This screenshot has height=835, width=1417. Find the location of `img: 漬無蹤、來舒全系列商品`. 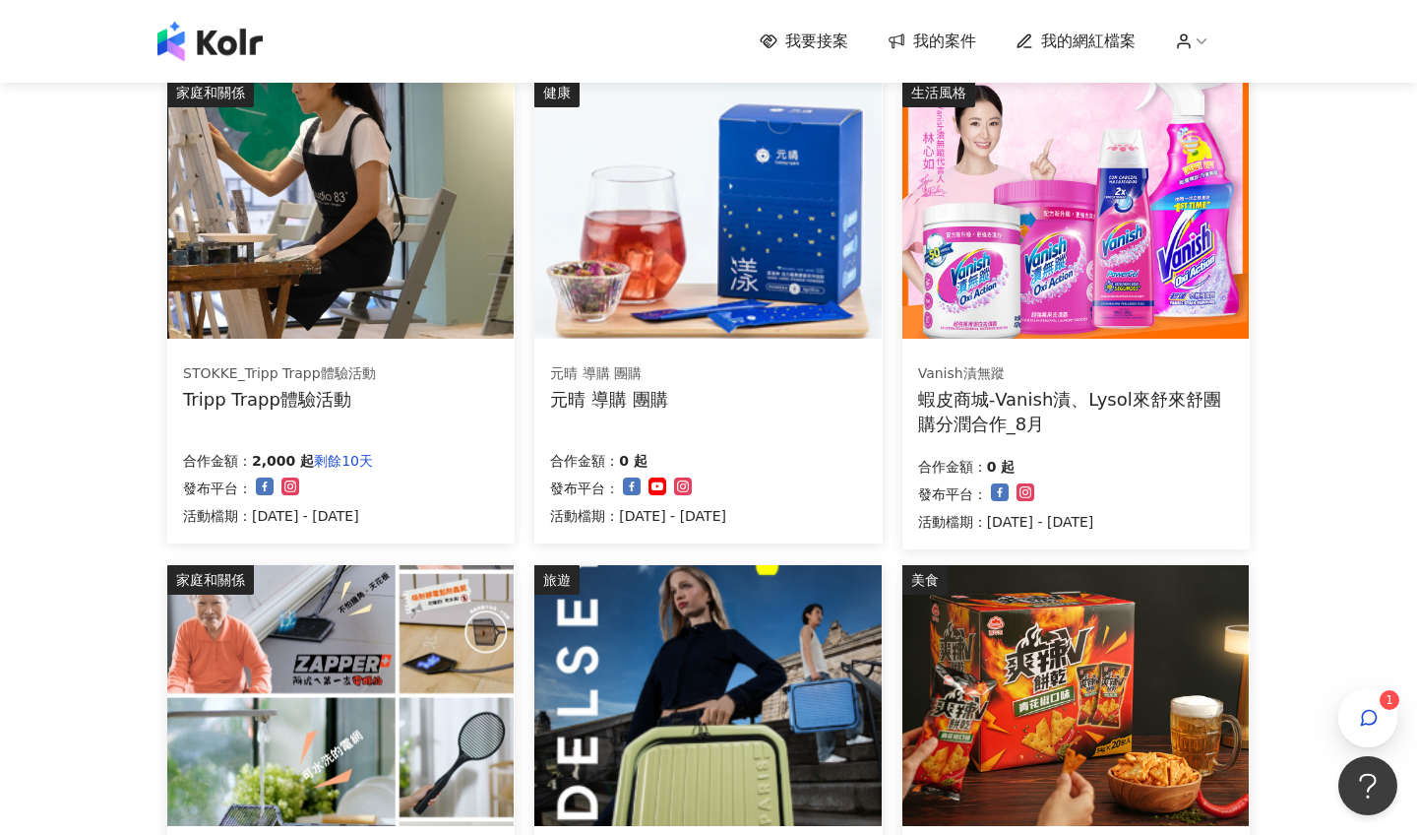

img: 漬無蹤、來舒全系列商品 is located at coordinates (1076, 208).